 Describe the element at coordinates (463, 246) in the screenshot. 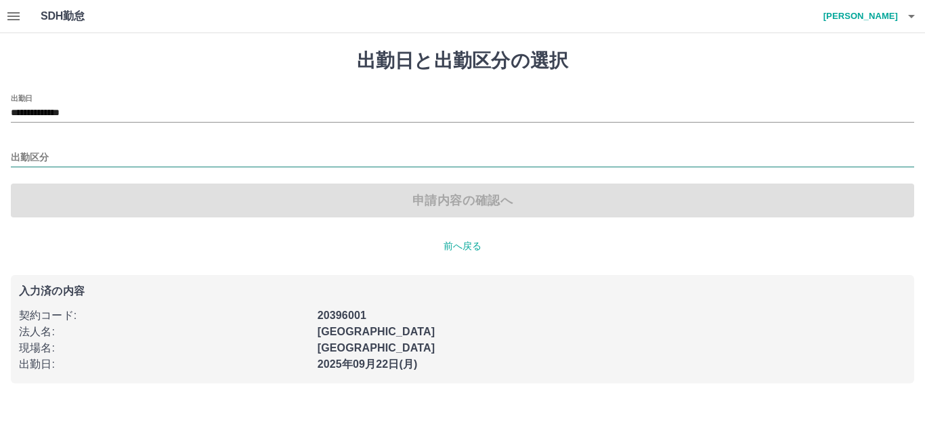

I see `p: 前へ戻る` at that location.